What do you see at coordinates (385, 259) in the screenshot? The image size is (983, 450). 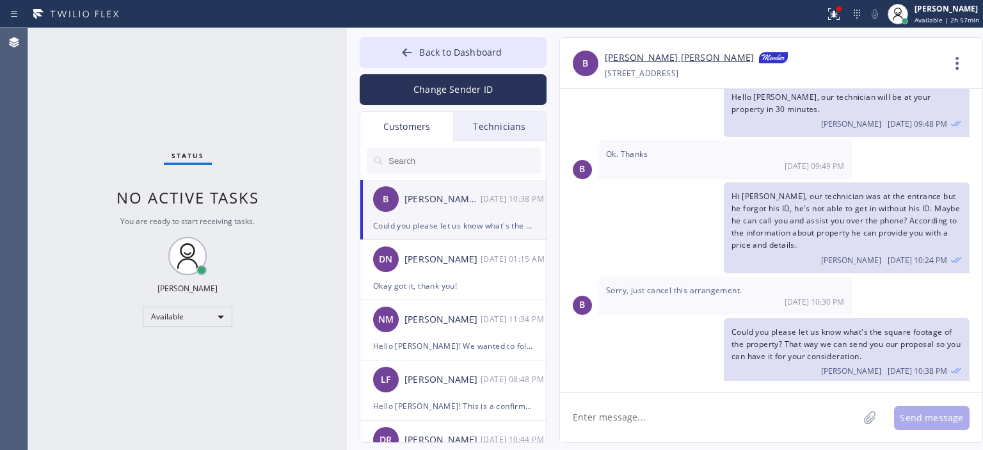 I see `span: DN` at bounding box center [385, 259].